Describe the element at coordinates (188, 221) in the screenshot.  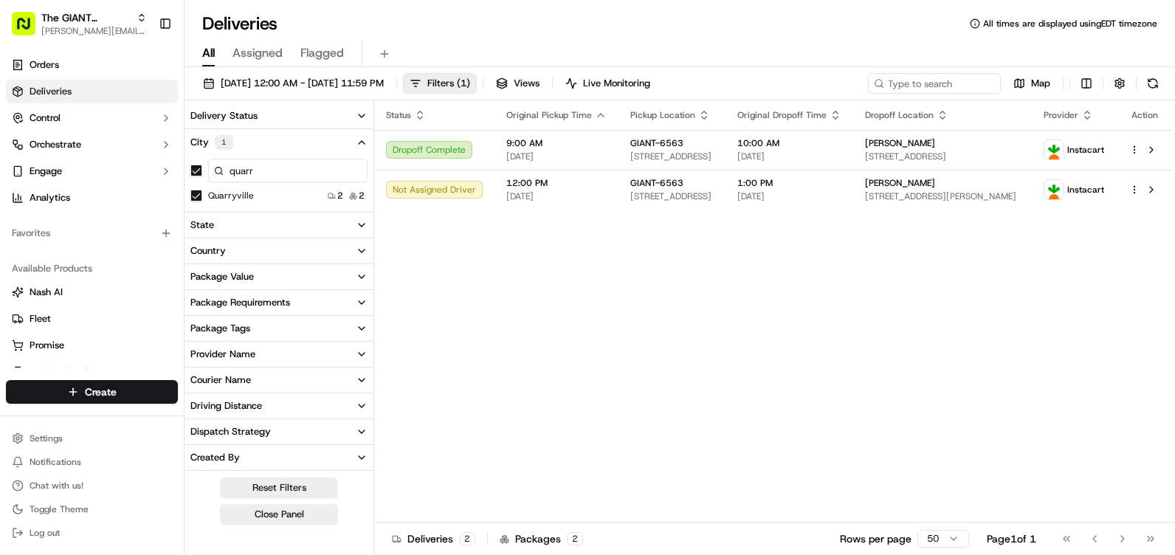
I see `span: API Documentation` at that location.